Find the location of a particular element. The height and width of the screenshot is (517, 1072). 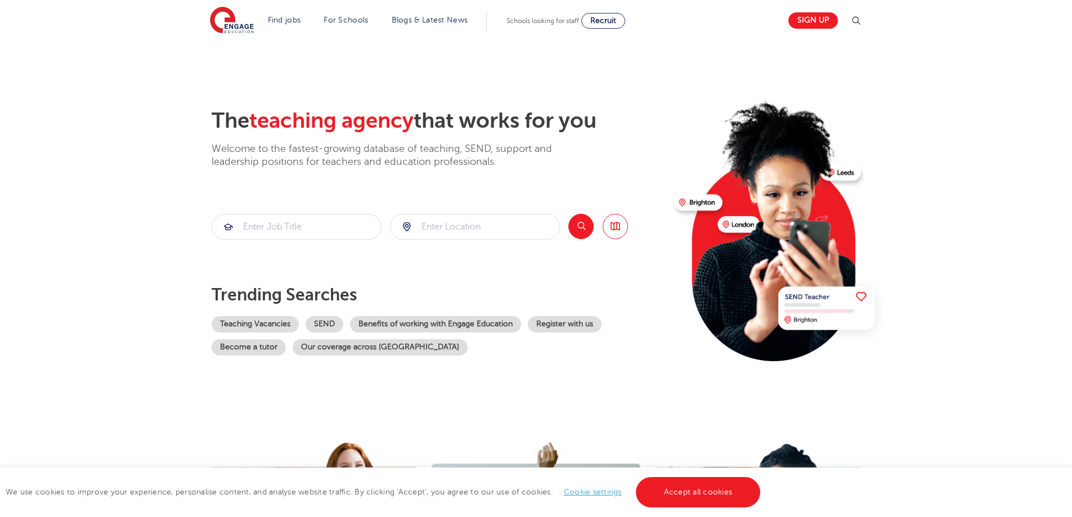

a: Sign up is located at coordinates (813, 20).